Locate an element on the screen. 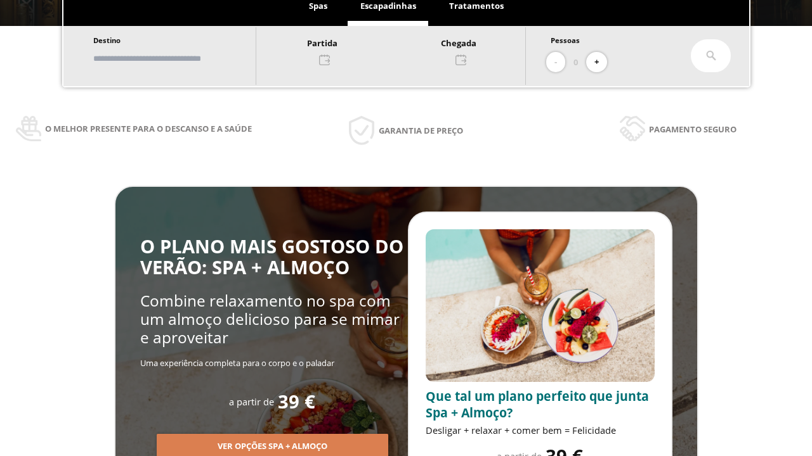 Image resolution: width=812 pixels, height=456 pixels. span: O melhor presente para o descanso e a saúde is located at coordinates (148, 129).